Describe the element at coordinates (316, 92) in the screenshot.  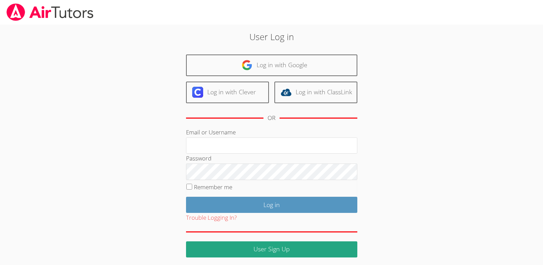
I see `a: Log in with ClassLink` at that location.